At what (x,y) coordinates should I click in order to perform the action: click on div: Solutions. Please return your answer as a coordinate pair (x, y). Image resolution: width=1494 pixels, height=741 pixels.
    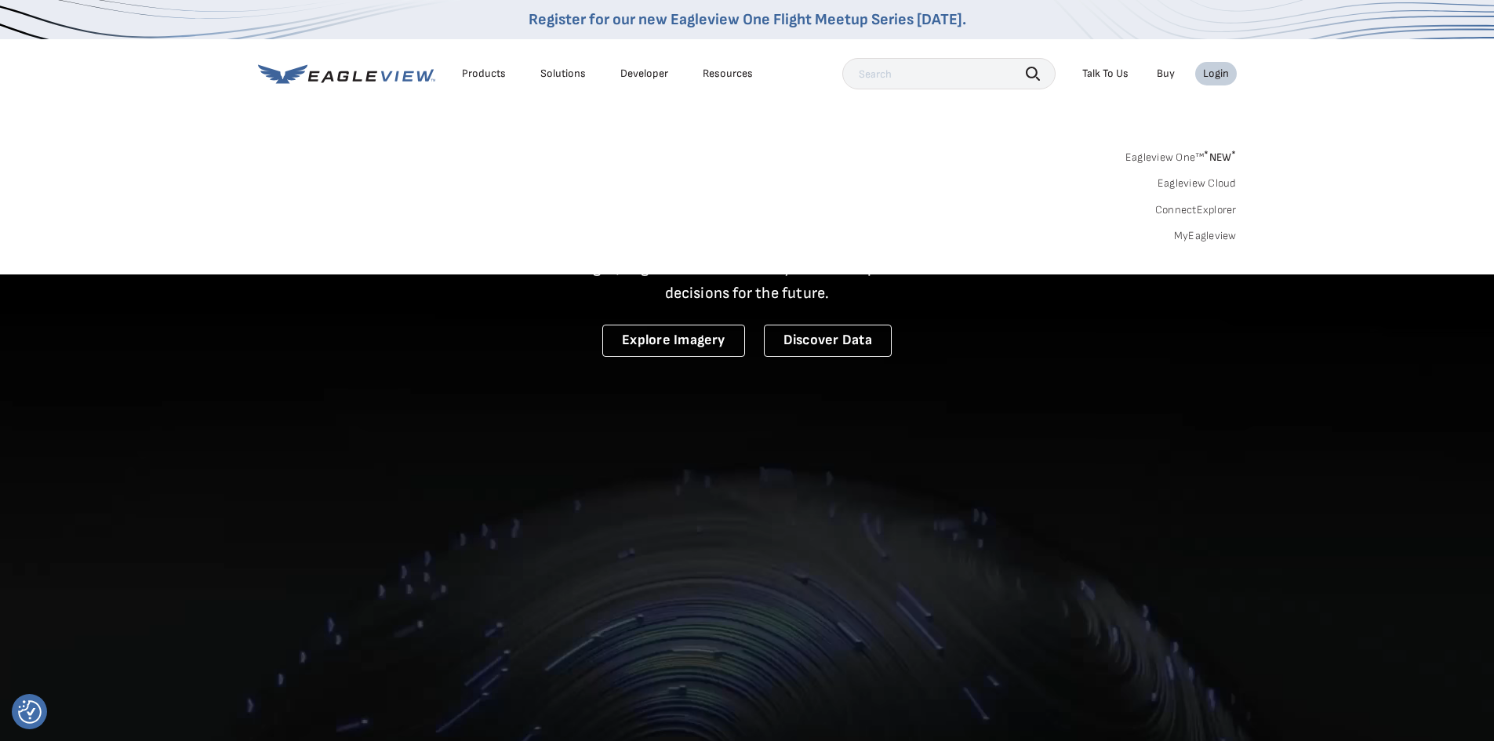
    Looking at the image, I should click on (563, 74).